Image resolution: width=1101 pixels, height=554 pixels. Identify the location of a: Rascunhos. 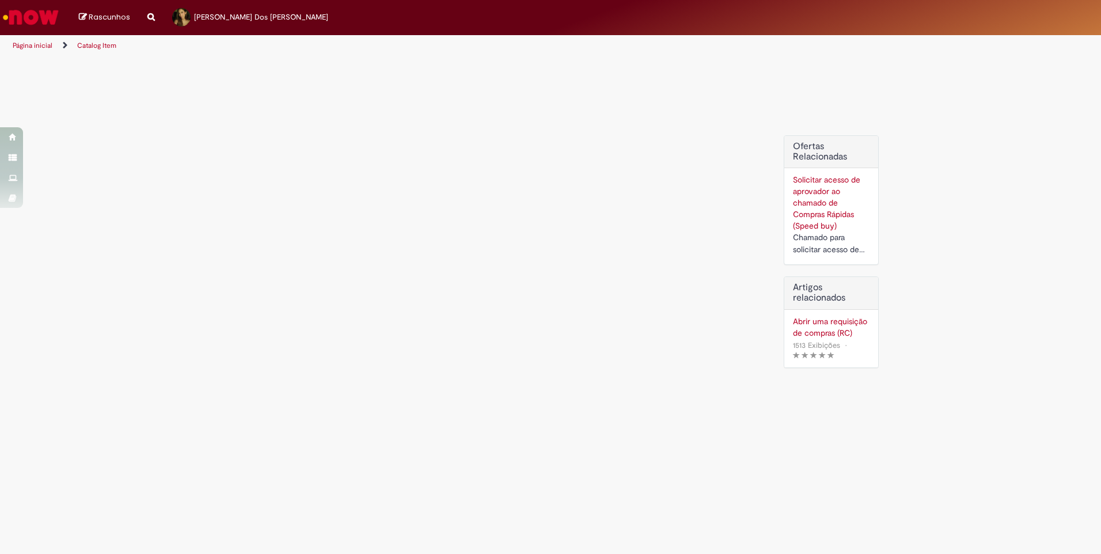
(104, 17).